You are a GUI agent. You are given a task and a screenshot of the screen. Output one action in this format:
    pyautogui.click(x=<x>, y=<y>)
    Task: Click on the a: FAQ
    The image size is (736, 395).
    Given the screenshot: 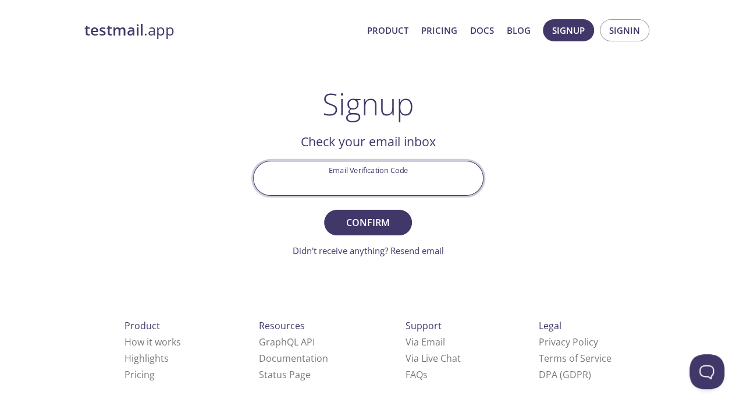 What is the action you would take?
    pyautogui.click(x=417, y=374)
    